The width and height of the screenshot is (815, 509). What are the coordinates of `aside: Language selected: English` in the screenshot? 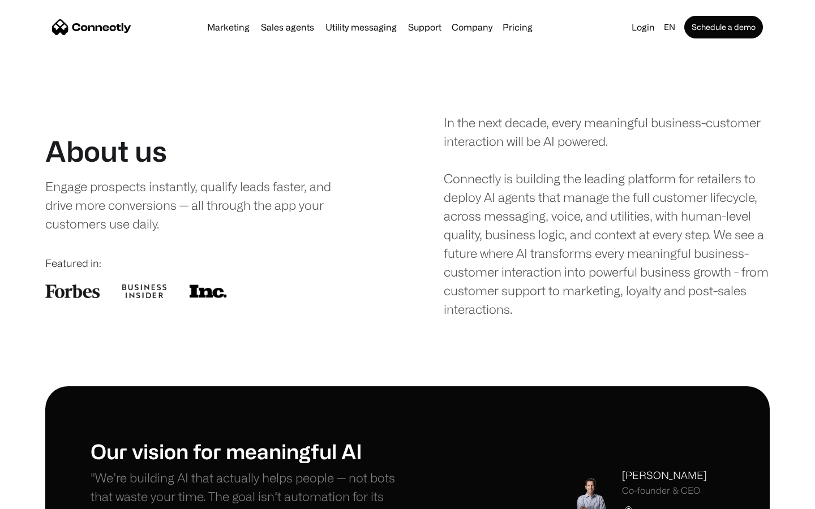 It's located at (40, 497).